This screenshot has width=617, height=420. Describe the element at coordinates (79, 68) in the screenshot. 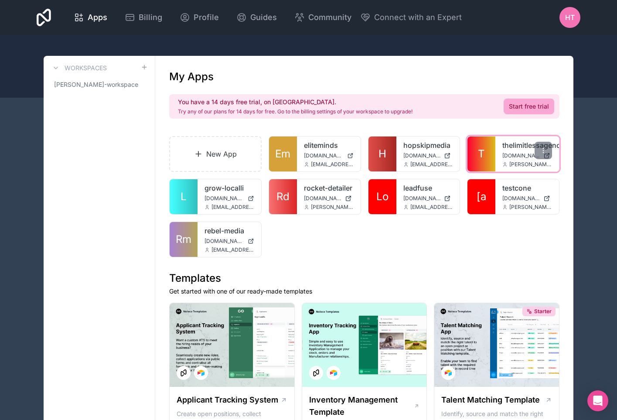

I see `a: Workspaces` at that location.